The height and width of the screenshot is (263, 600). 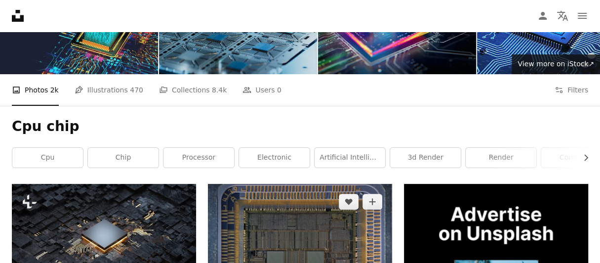 What do you see at coordinates (555, 64) in the screenshot?
I see `span: View more on iStock ↗` at bounding box center [555, 64].